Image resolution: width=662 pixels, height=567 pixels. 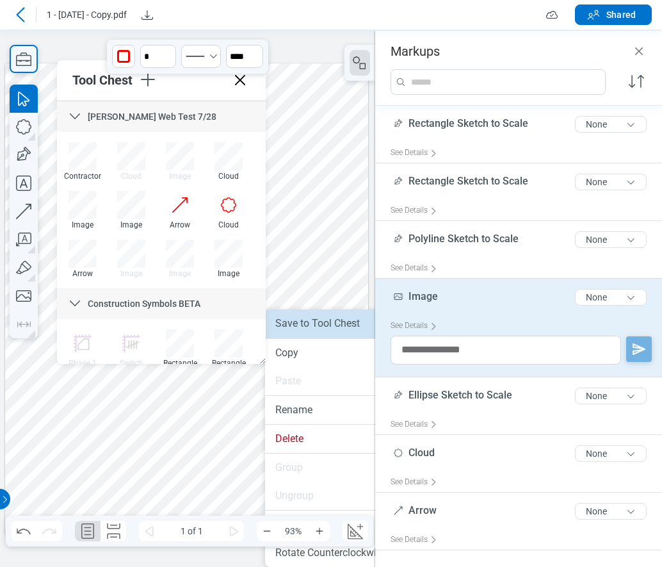 I want to click on li: Paste, so click(x=339, y=381).